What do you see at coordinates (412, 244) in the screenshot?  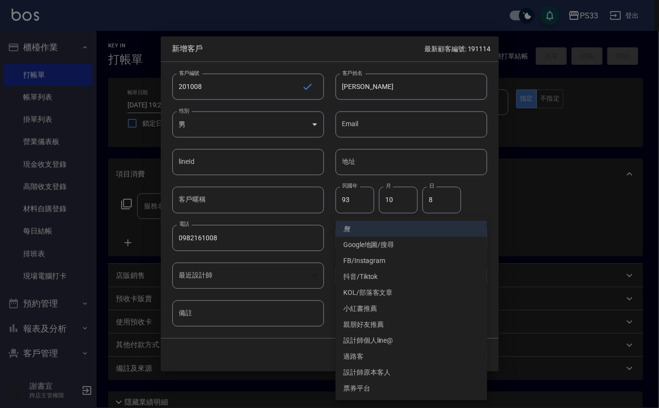 I see `li: Google地圖/搜尋` at bounding box center [412, 244].